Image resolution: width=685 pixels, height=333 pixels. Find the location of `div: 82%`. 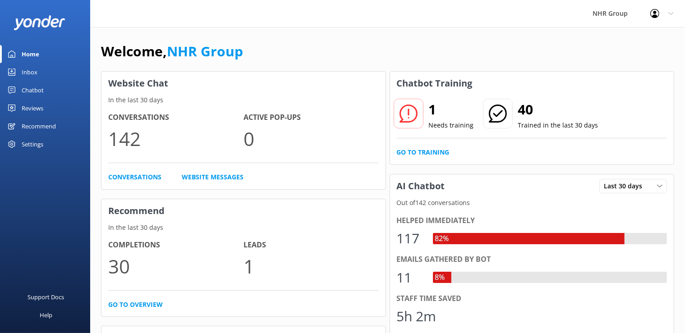

div: 82% is located at coordinates (442, 239).